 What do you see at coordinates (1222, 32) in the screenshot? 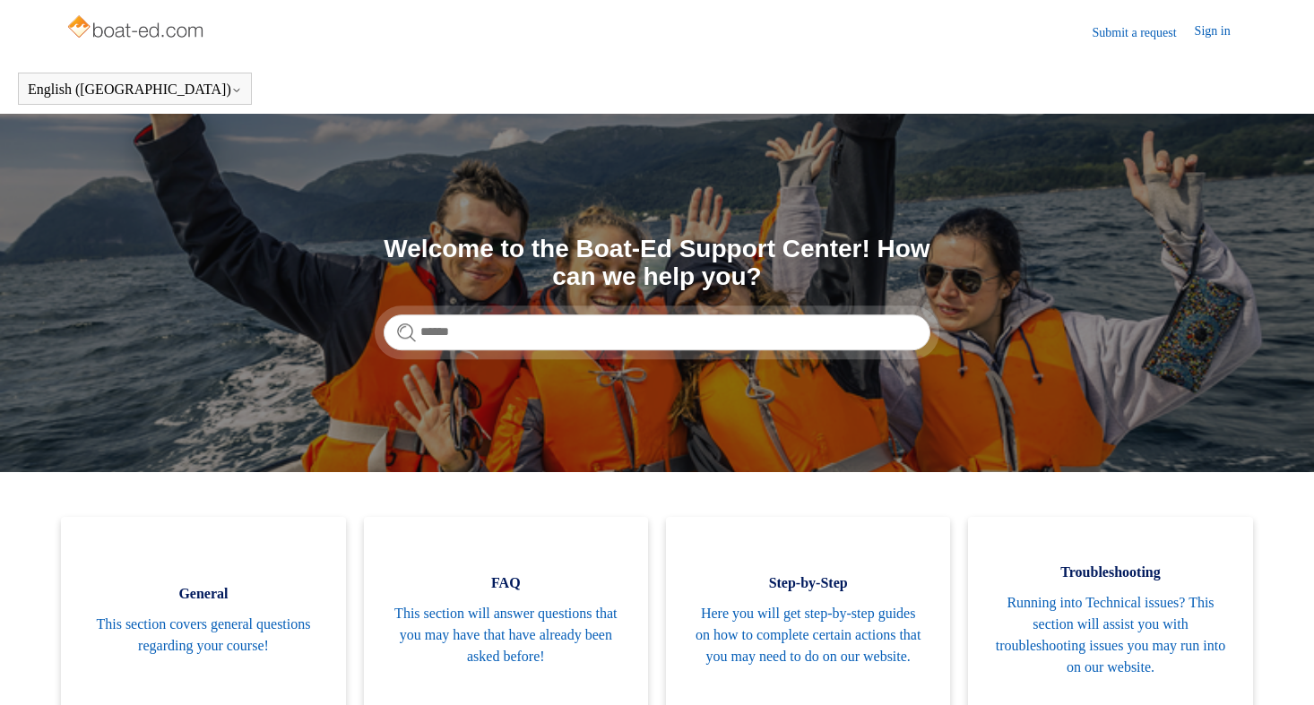
I see `a: Sign in` at bounding box center [1222, 32].